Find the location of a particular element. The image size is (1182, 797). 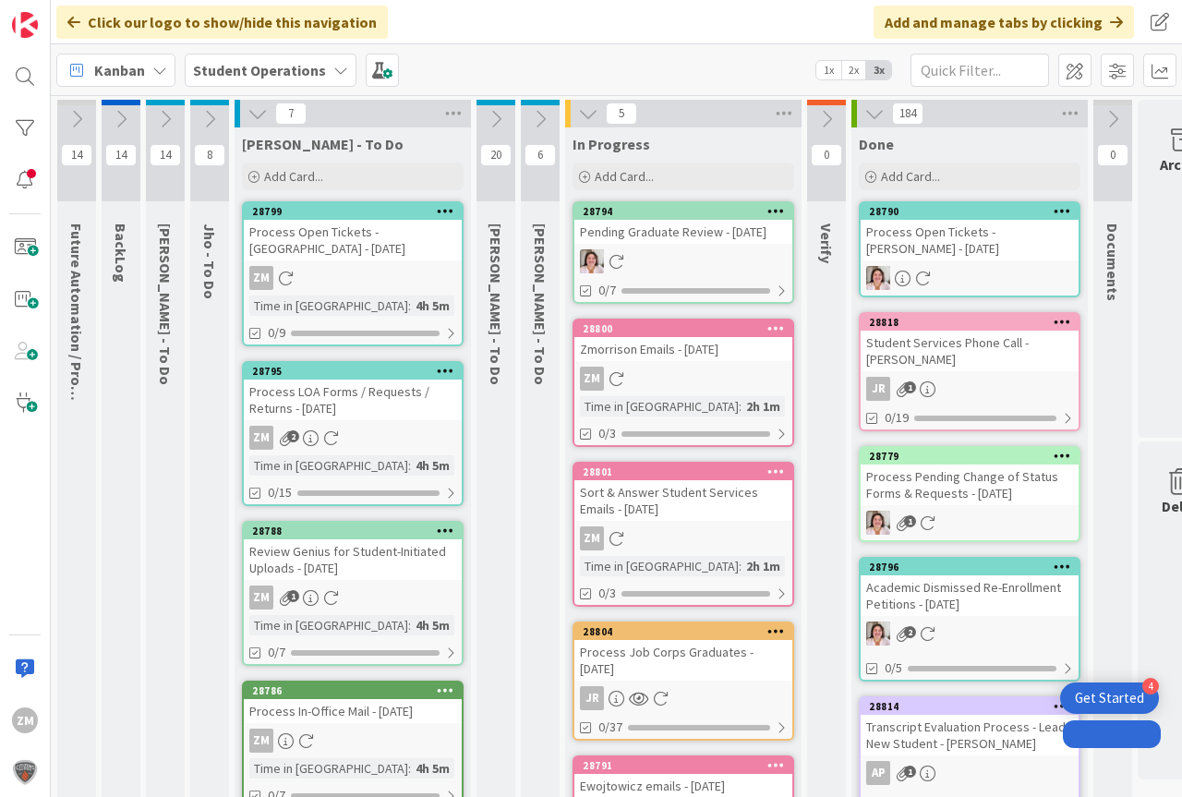

span: BackLog is located at coordinates (121, 253).